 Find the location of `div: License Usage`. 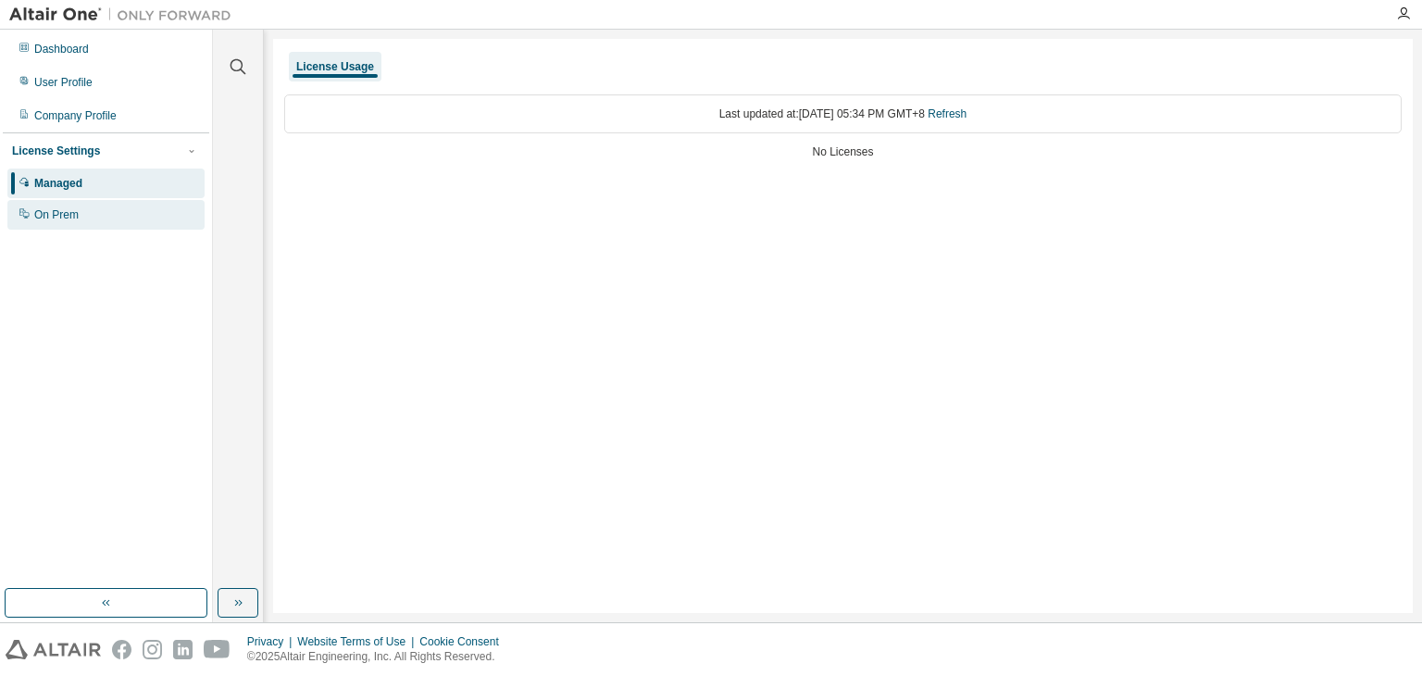

div: License Usage is located at coordinates (335, 67).